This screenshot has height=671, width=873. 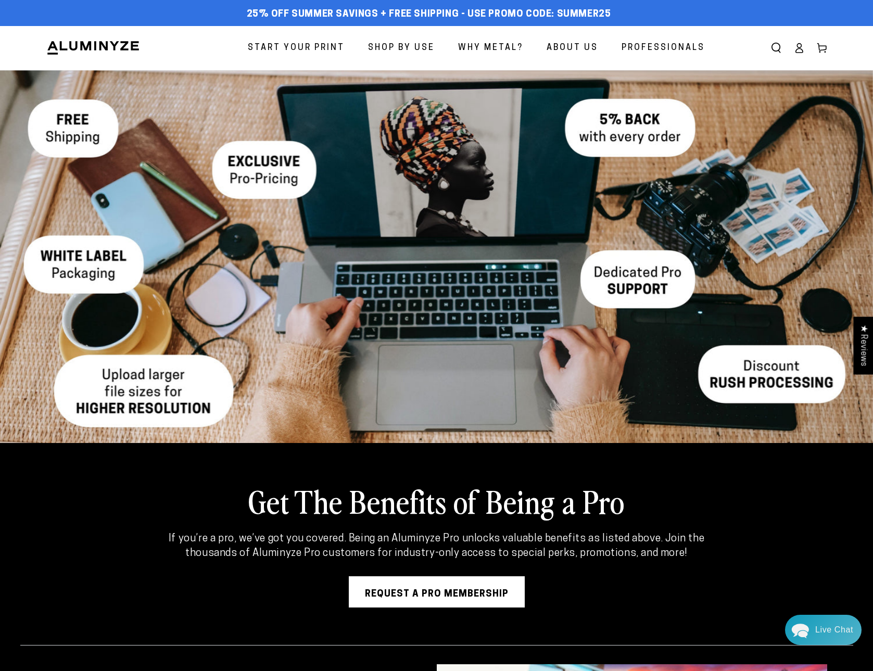 What do you see at coordinates (402, 48) in the screenshot?
I see `span: Shop By Use` at bounding box center [402, 48].